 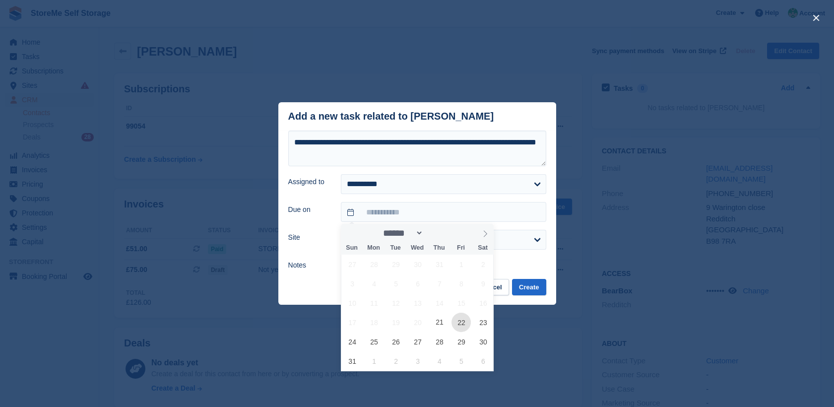 What do you see at coordinates (308, 265) in the screenshot?
I see `label: Notes` at bounding box center [308, 265].